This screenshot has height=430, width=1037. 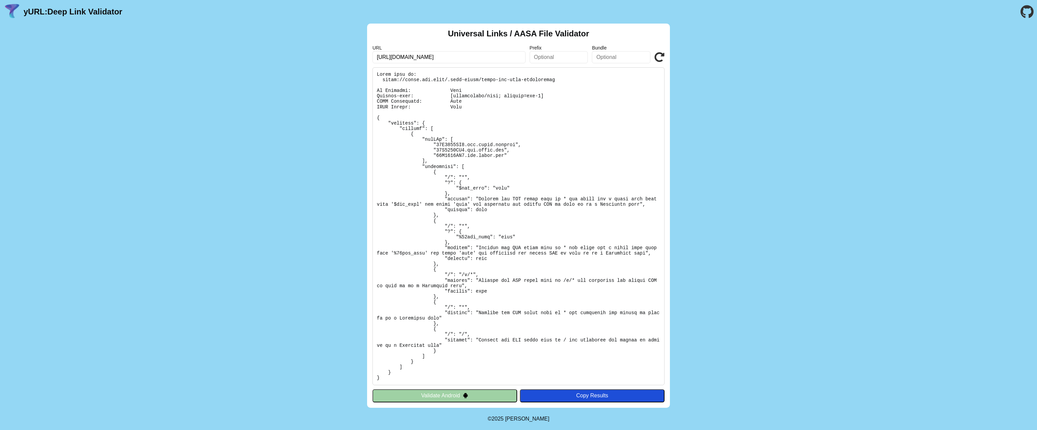 I want to click on input: Required, so click(x=449, y=57).